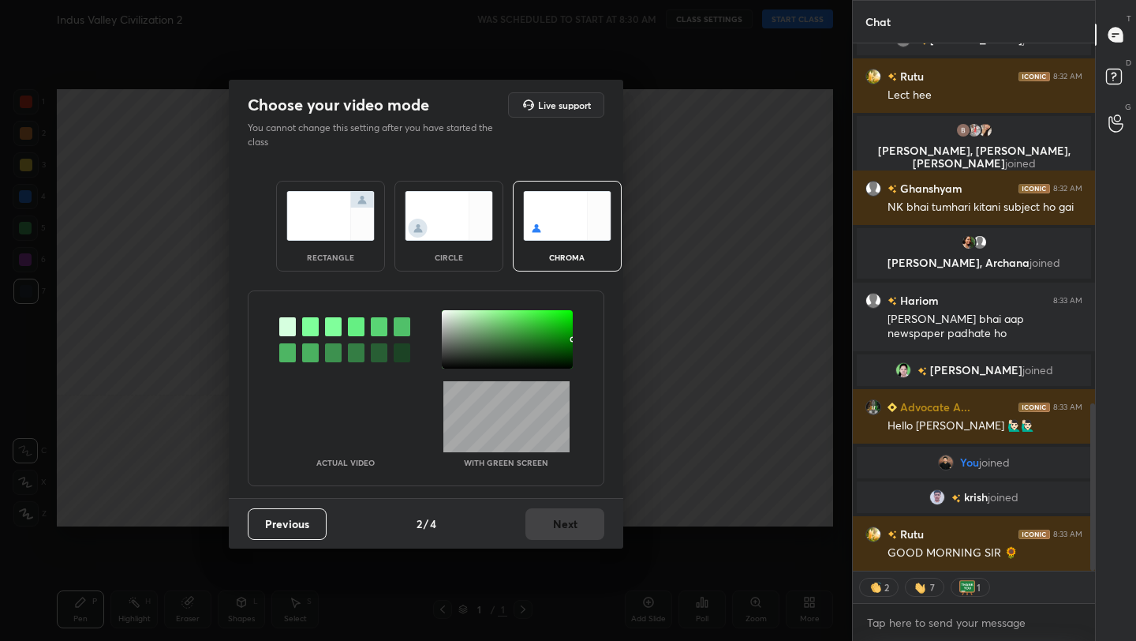 This screenshot has height=641, width=1136. What do you see at coordinates (922, 587) in the screenshot?
I see `img: waving_hand.png` at bounding box center [922, 587].